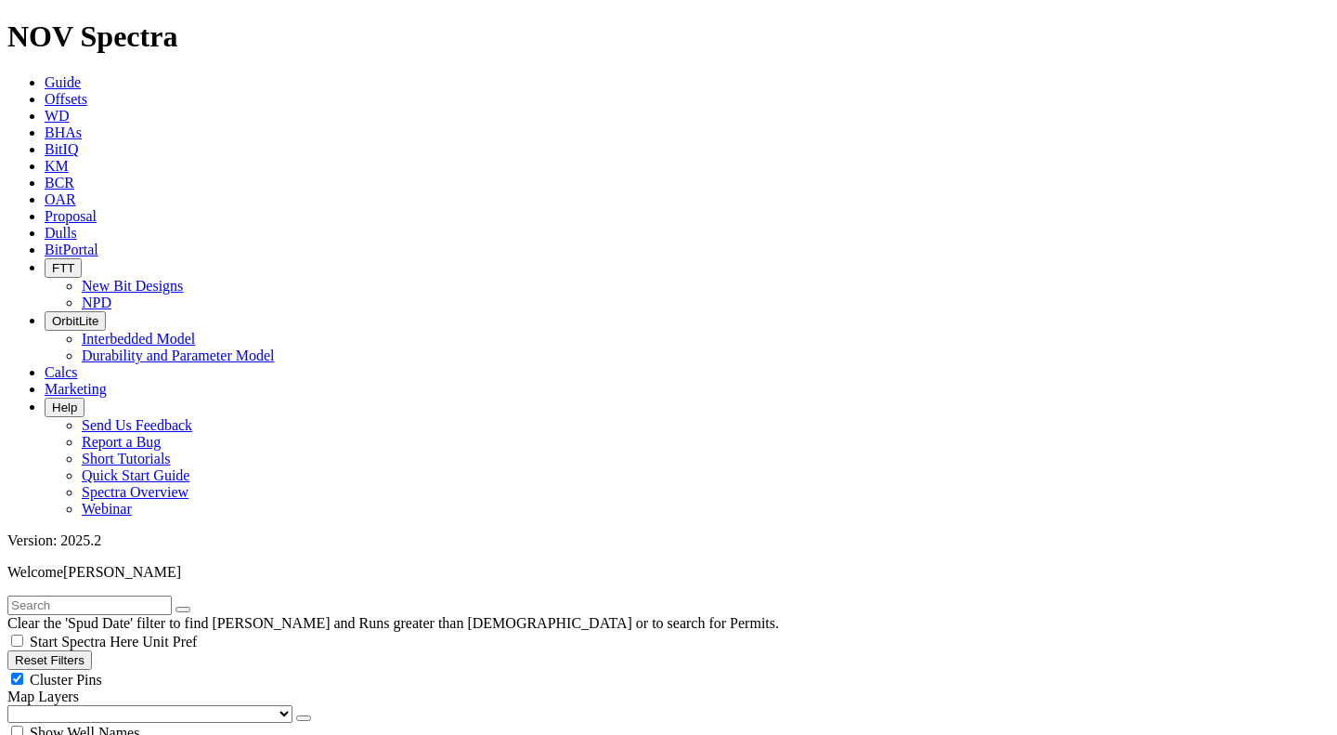  Describe the element at coordinates (61, 371) in the screenshot. I see `span: Calcs` at that location.